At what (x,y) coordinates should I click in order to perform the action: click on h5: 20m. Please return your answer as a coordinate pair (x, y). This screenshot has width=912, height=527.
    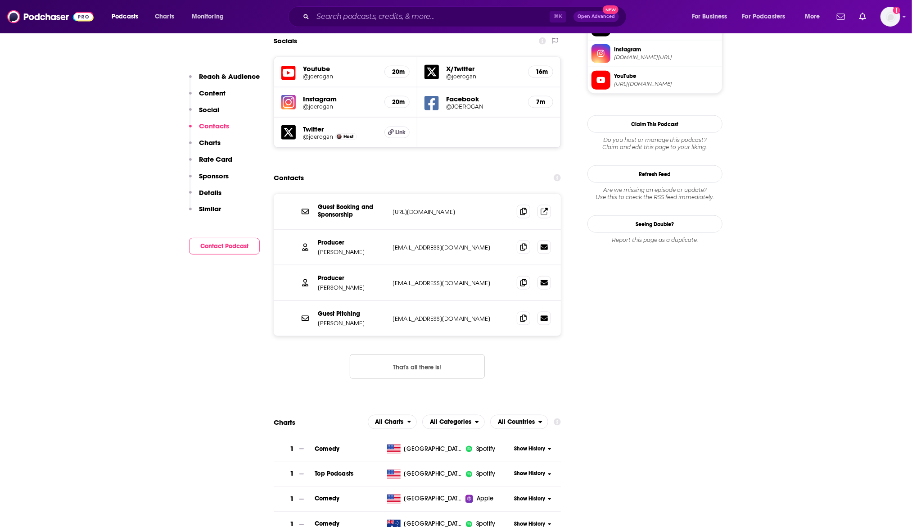
    Looking at the image, I should click on (397, 72).